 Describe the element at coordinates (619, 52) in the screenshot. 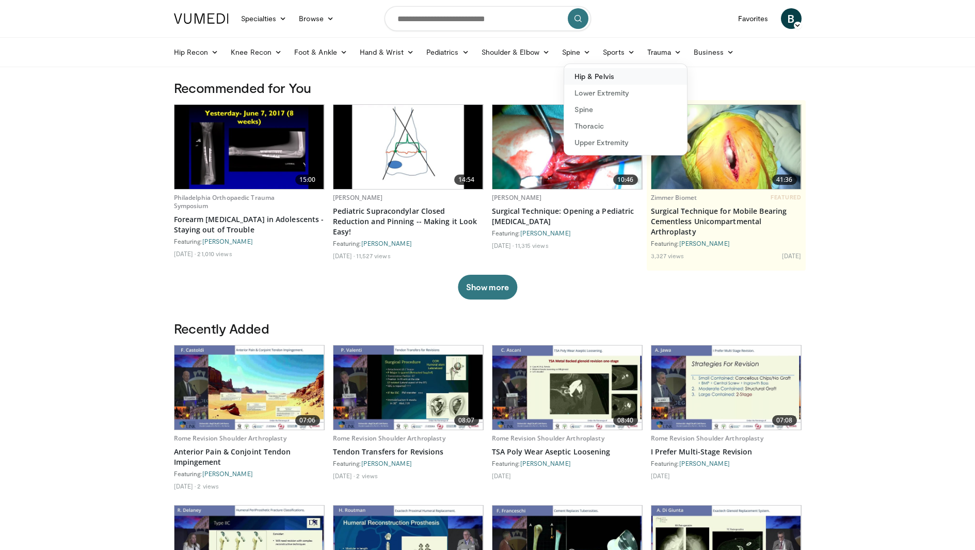

I see `a: Sports` at that location.